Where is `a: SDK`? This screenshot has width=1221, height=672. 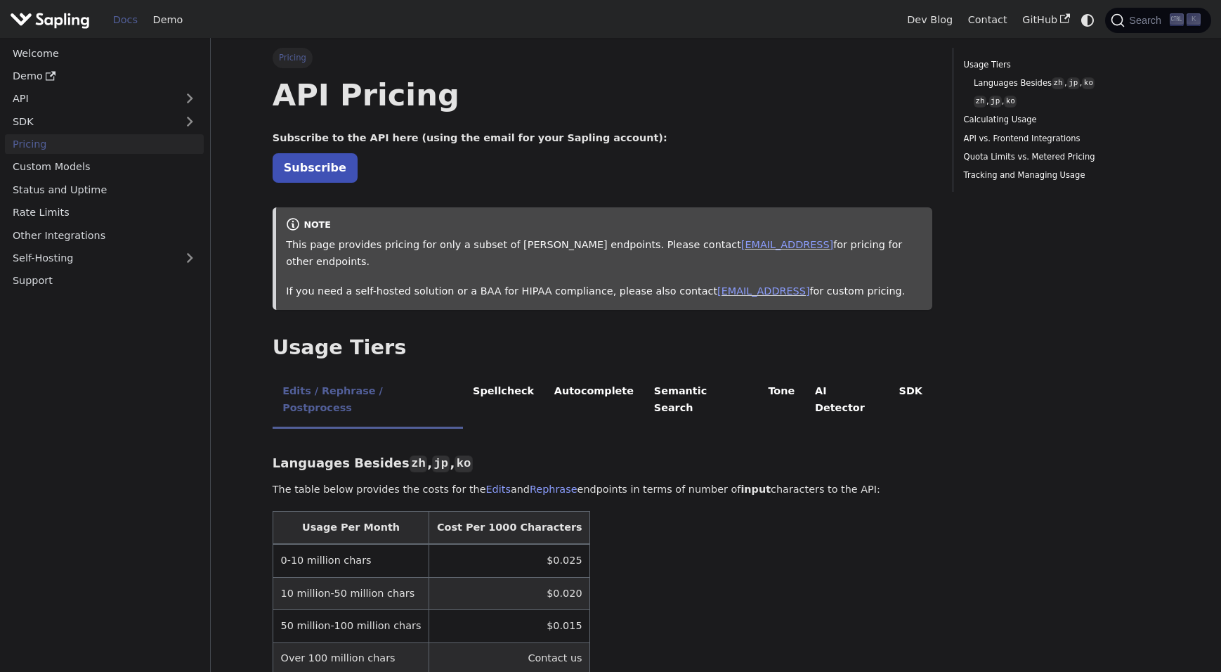
a: SDK is located at coordinates (90, 121).